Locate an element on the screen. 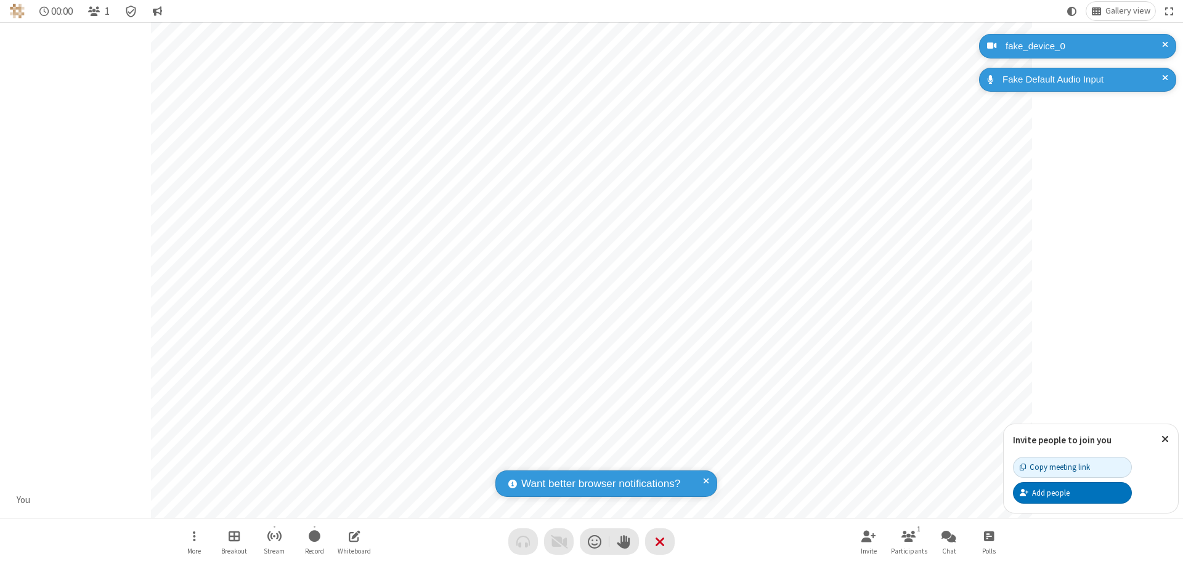 The image size is (1183, 564). span: Whiteboard is located at coordinates (354, 551).